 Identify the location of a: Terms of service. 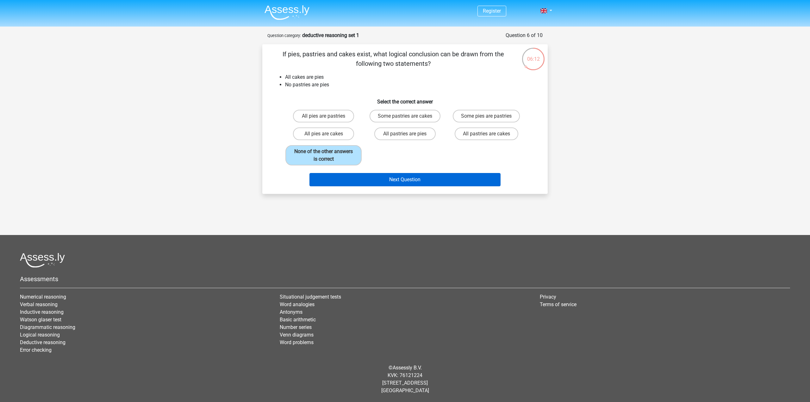
(558, 304).